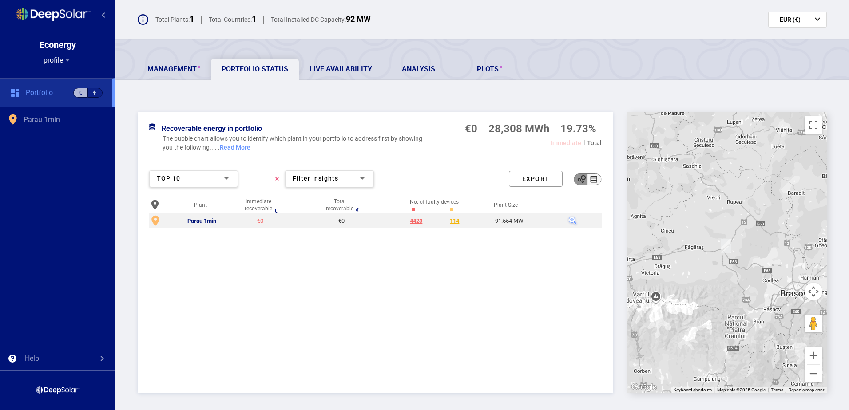 The image size is (849, 410). Describe the element at coordinates (451, 202) in the screenshot. I see `div: No. of faulty devices` at that location.